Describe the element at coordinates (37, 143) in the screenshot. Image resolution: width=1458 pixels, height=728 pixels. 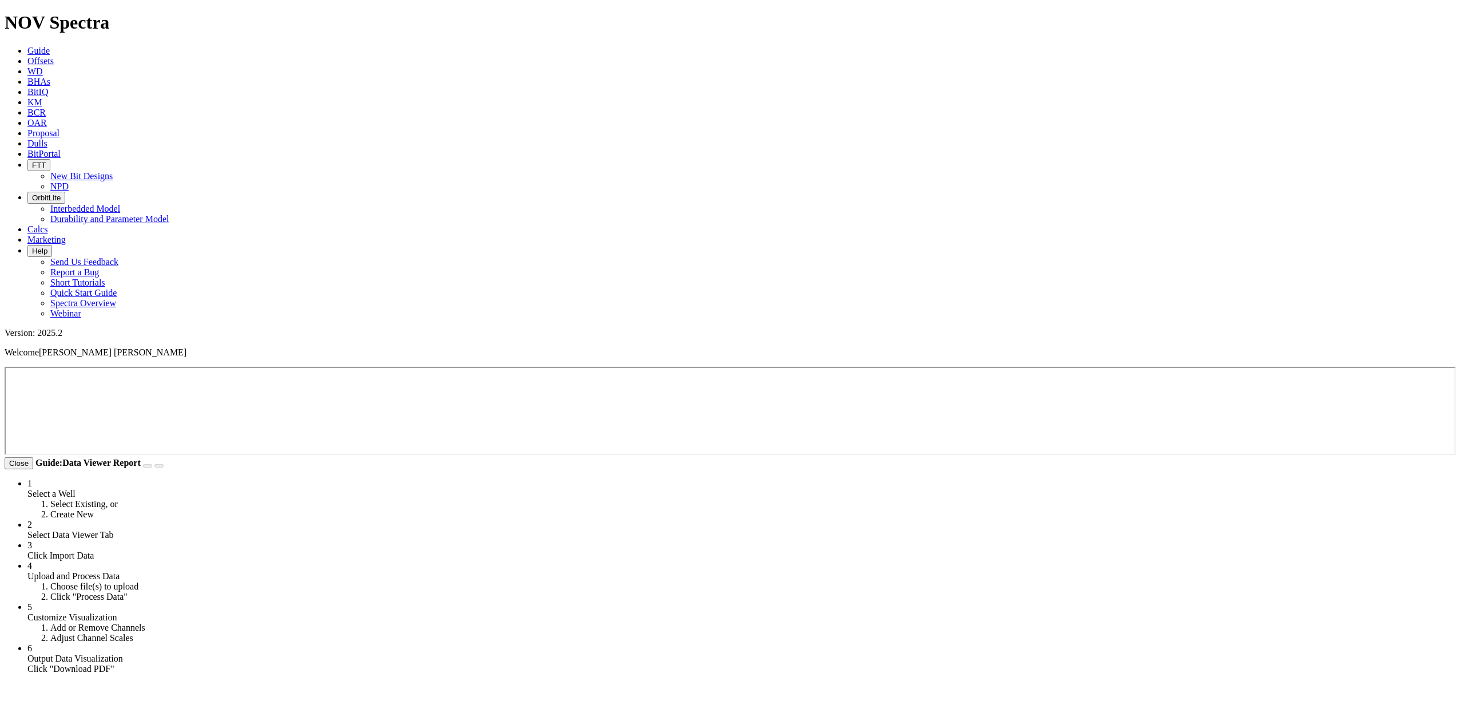
I see `a: Dulls` at that location.